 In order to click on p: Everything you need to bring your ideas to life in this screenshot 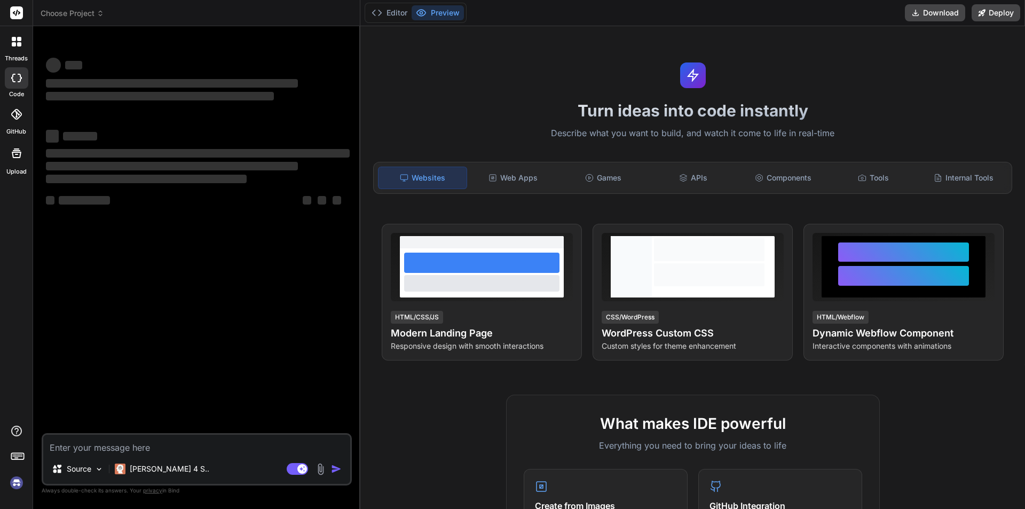, I will do `click(693, 445)`.